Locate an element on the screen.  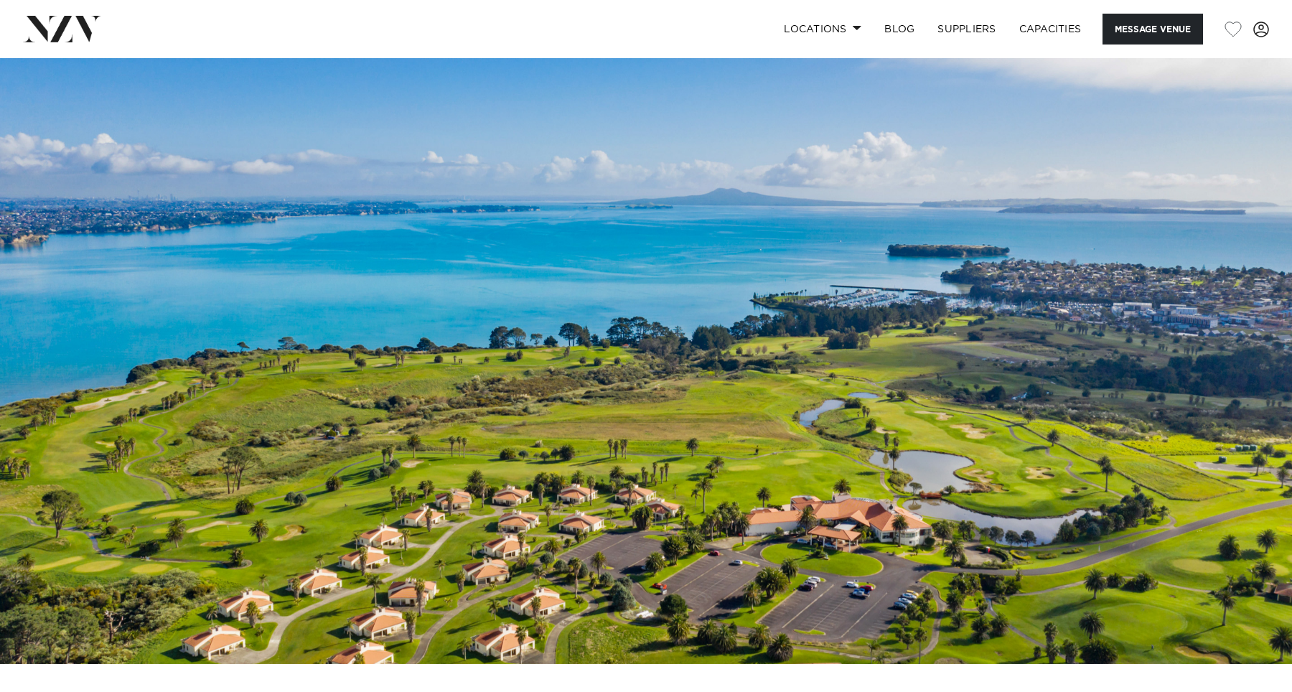
img: nzv-logo.png is located at coordinates (62, 29).